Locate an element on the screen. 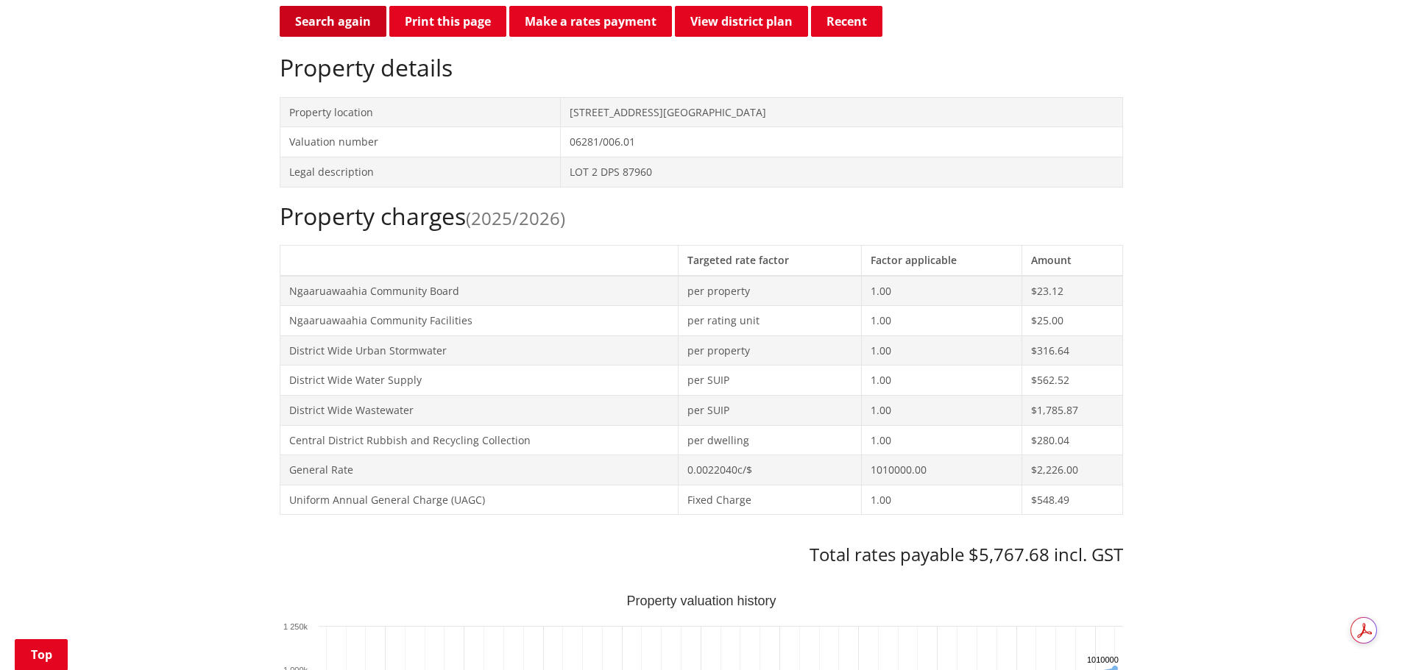 The width and height of the screenshot is (1402, 670). td: Uniform Annual General Charge (UAGC) is located at coordinates (478, 500).